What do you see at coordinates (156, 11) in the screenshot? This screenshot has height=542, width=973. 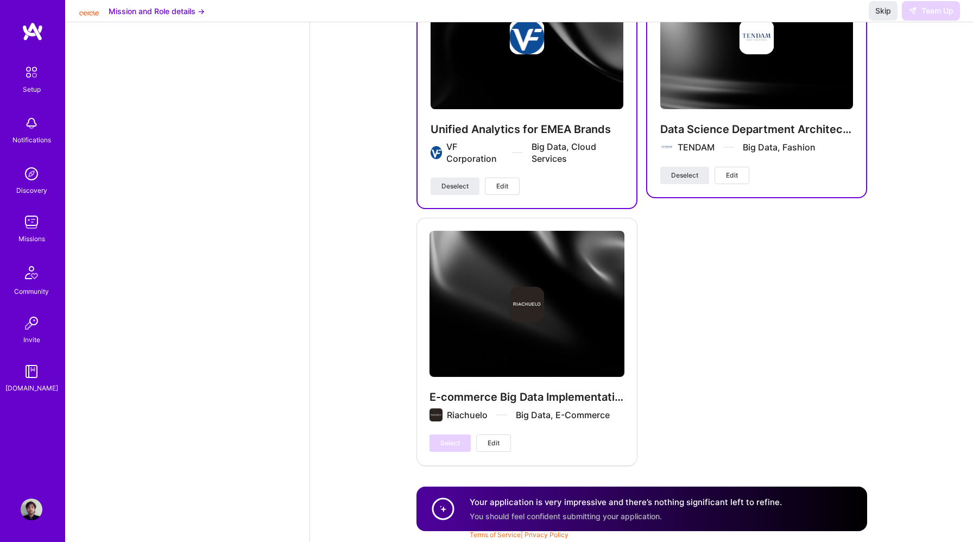 I see `button: Mission and Role details →` at bounding box center [156, 11].